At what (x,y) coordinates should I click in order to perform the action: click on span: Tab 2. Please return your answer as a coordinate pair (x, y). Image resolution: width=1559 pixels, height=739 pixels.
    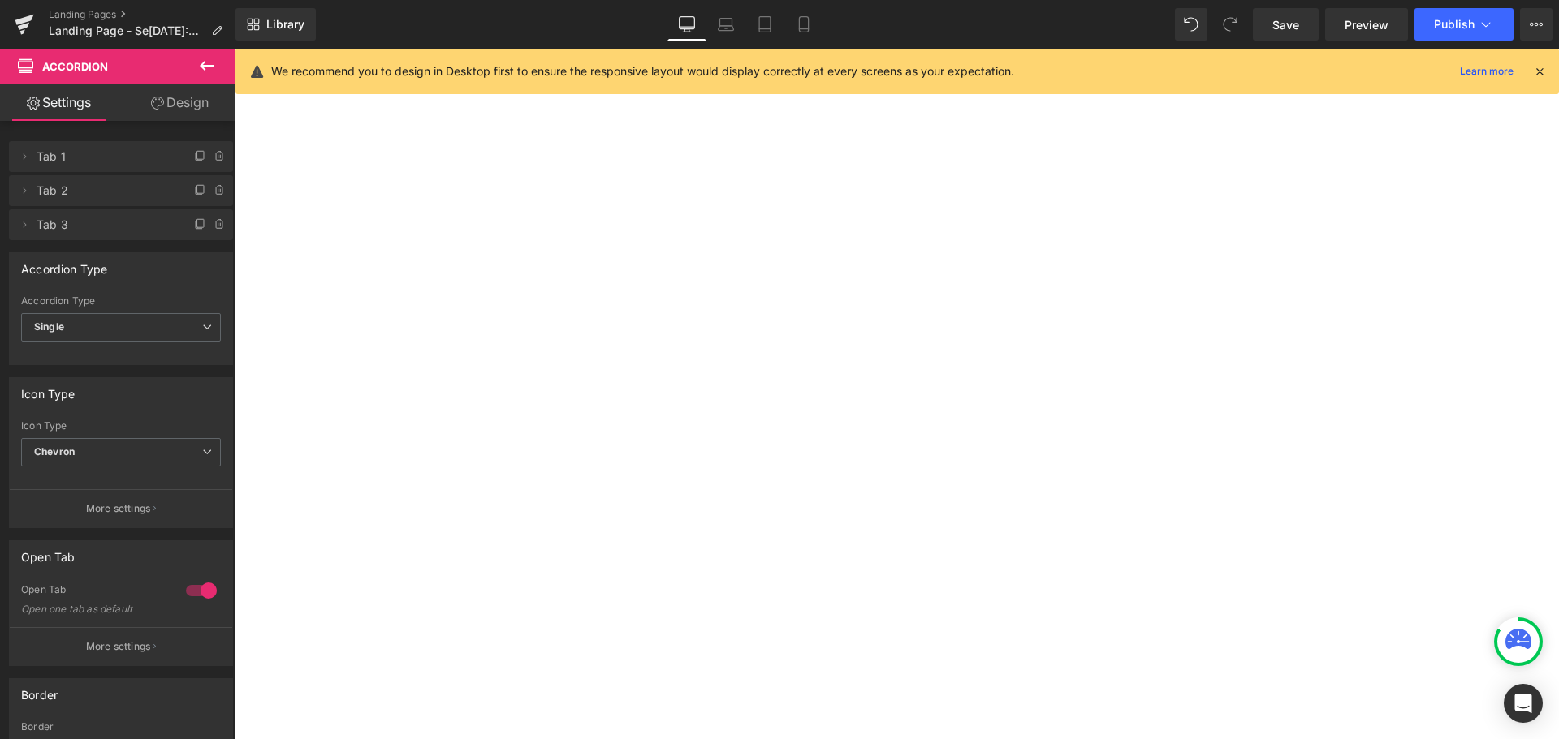
    Looking at the image, I should click on (105, 191).